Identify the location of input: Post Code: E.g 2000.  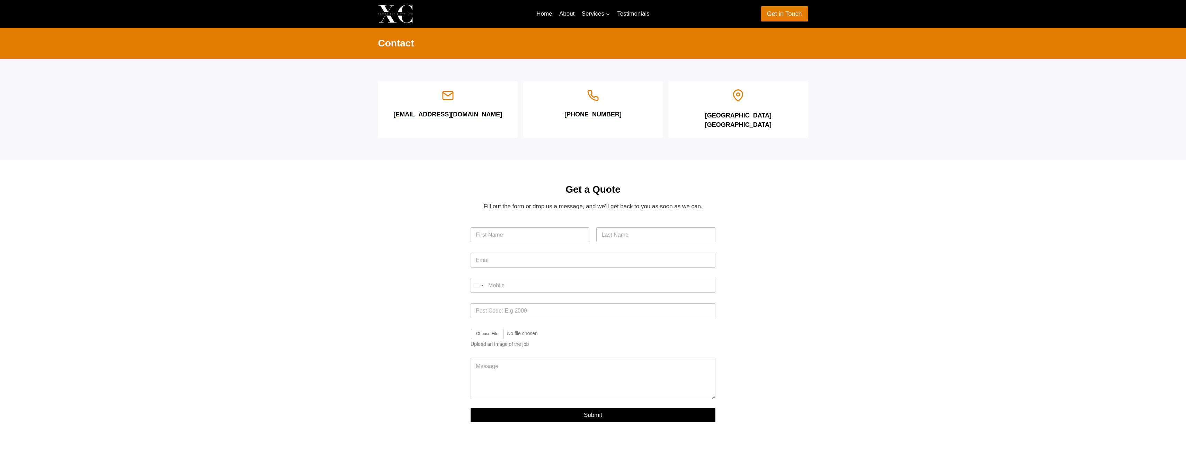
(593, 310).